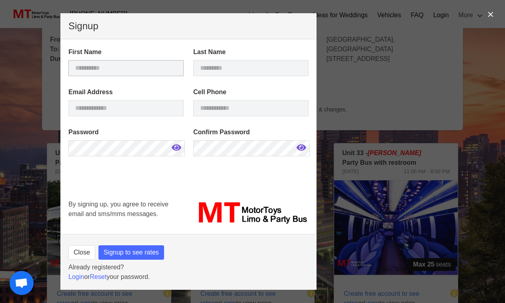  What do you see at coordinates (189, 267) in the screenshot?
I see `p: Already registered?` at bounding box center [189, 267].